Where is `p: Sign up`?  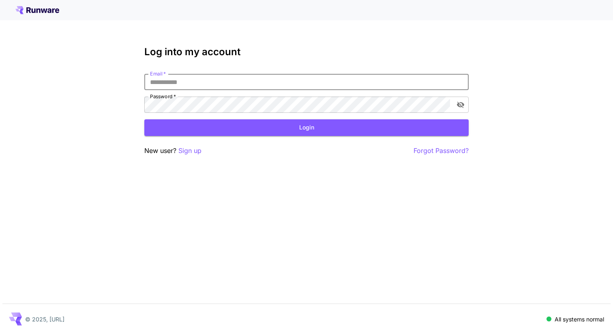
p: Sign up is located at coordinates (190, 150).